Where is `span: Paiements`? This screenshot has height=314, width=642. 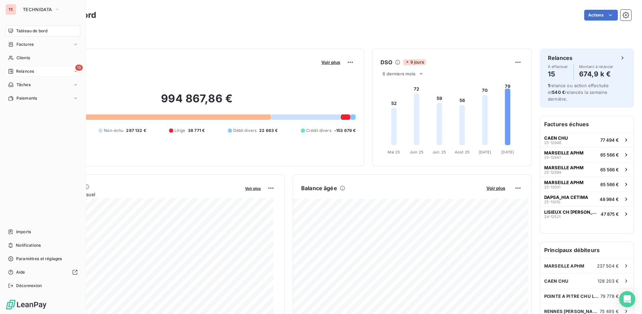
span: Paiements is located at coordinates (27, 98).